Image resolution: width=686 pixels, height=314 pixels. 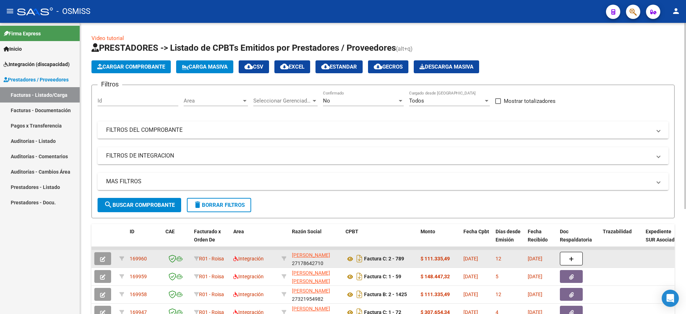 I want to click on span: No, so click(x=326, y=101).